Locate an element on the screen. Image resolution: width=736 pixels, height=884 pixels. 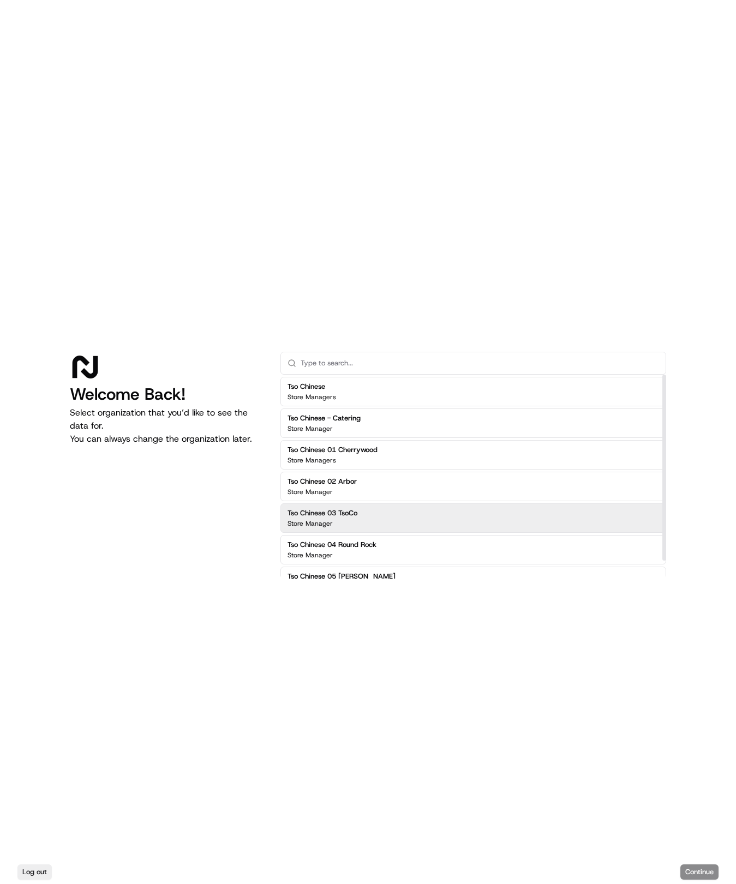
input: Type to search... is located at coordinates (479, 363).